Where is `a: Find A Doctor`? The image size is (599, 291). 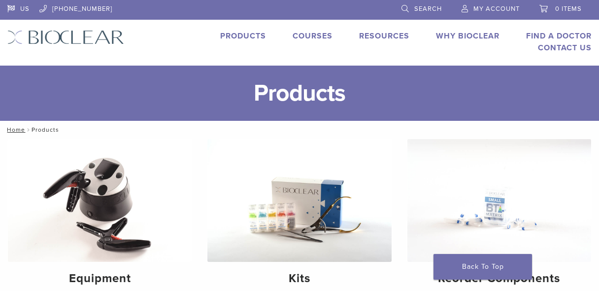
a: Find A Doctor is located at coordinates (558, 36).